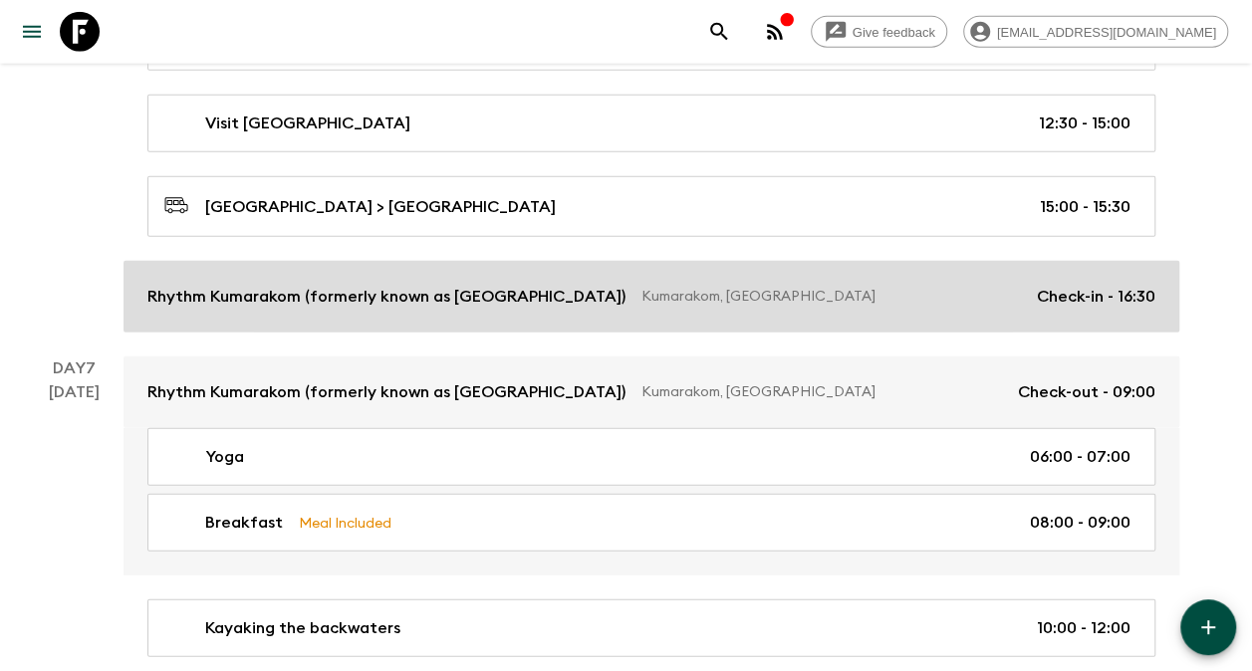  What do you see at coordinates (651, 523) in the screenshot?
I see `a: BreakfastMeal Included08:00 - 09:00` at bounding box center [651, 523].